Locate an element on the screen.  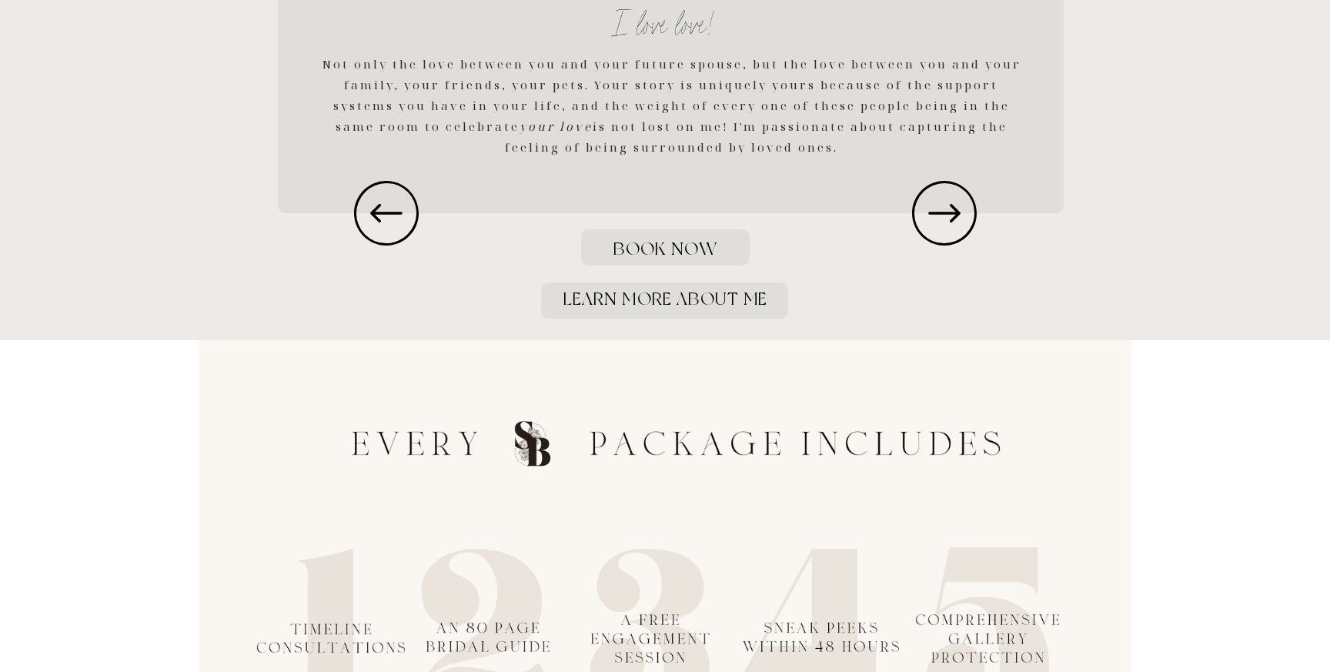
h1: learn more about me is located at coordinates (665, 300).